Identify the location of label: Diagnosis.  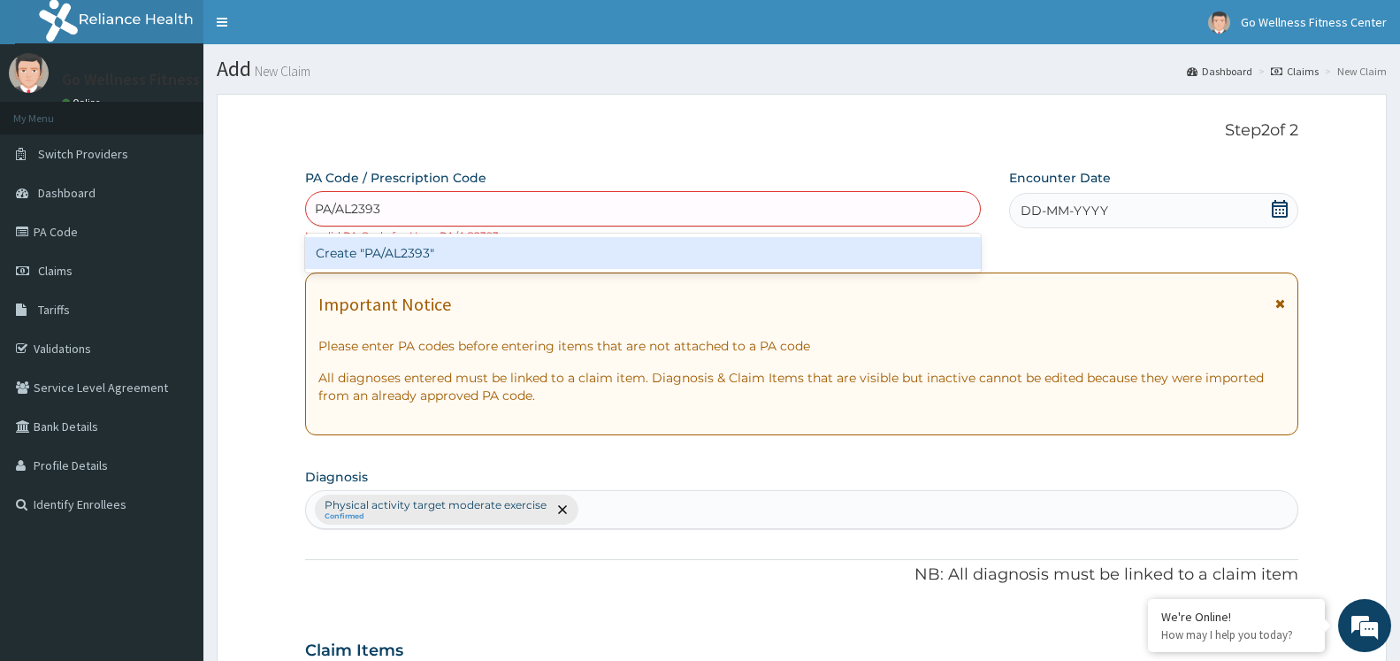
(336, 477).